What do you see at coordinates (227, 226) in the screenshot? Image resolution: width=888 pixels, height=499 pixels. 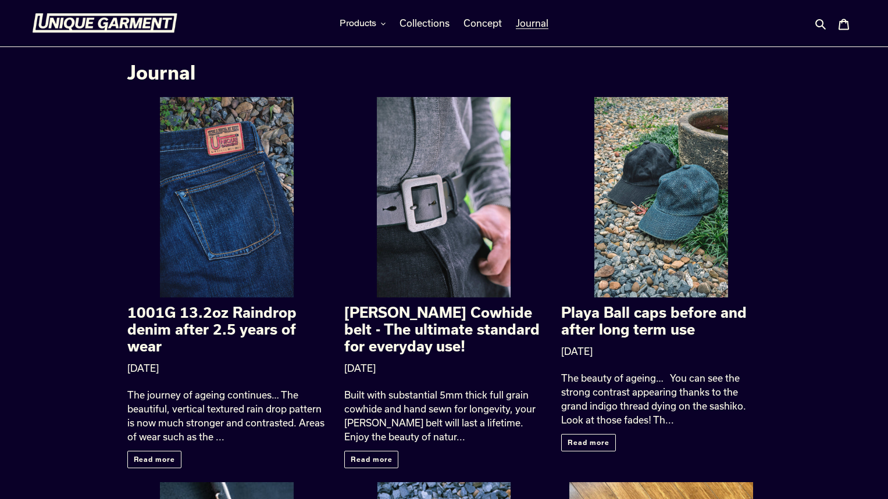 I see `a: 1001G 13.2oz Raindrop denim after 2.5 years of wear` at bounding box center [227, 226].